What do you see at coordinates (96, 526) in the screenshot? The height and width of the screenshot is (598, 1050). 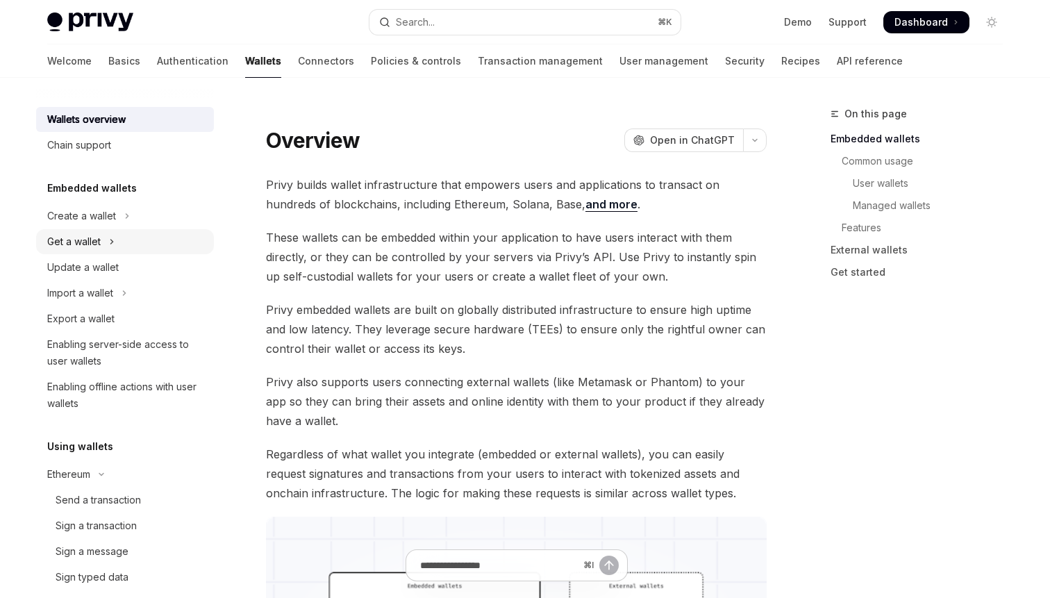 I see `div: Sign a transaction` at bounding box center [96, 526].